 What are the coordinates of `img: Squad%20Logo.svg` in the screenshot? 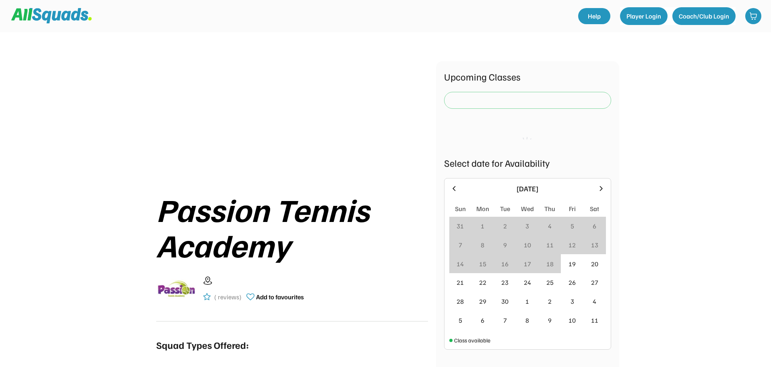 It's located at (52, 16).